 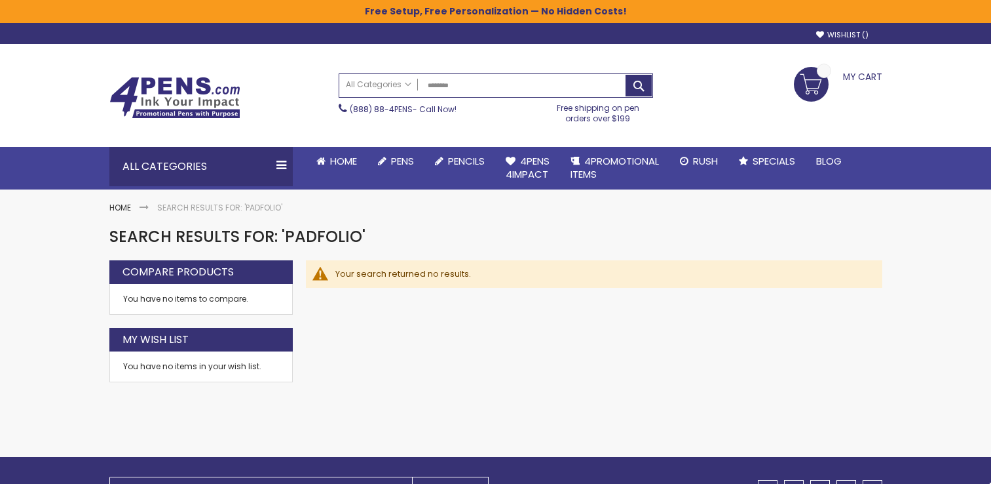 What do you see at coordinates (467, 161) in the screenshot?
I see `span: Pencils` at bounding box center [467, 161].